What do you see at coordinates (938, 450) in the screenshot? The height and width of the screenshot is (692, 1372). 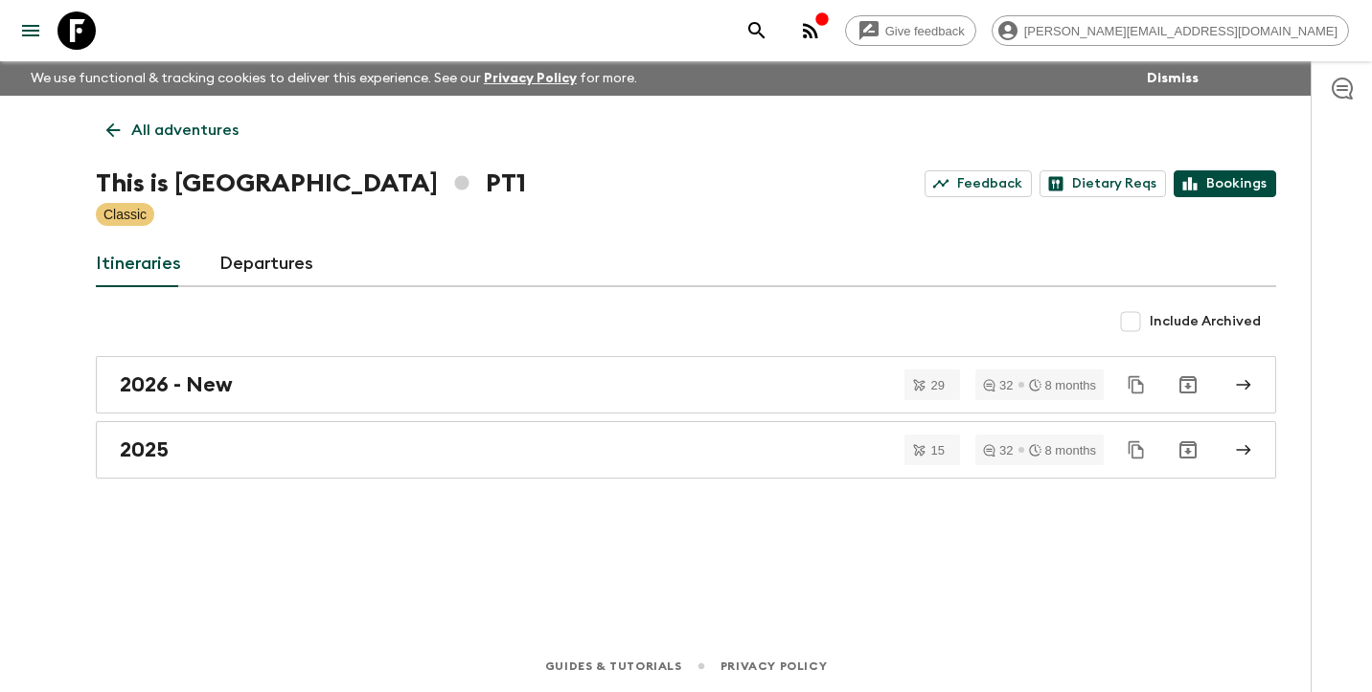 I see `span: 15` at bounding box center [938, 450].